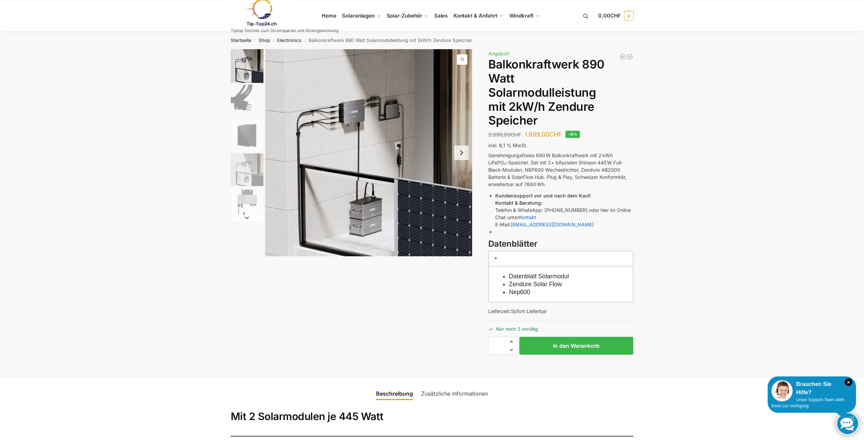 The height and width of the screenshot is (440, 864). Describe the element at coordinates (358, 15) in the screenshot. I see `span: Solaranlagen` at that location.